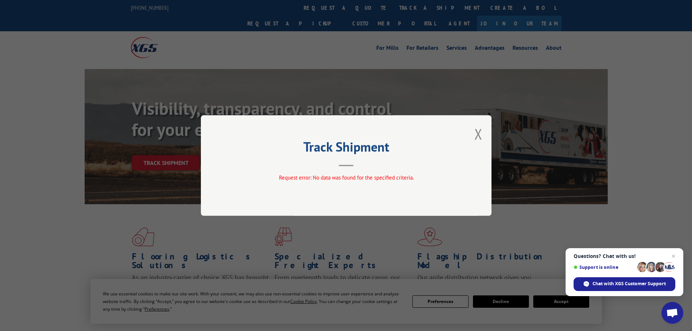  I want to click on span: Support is online, so click(604, 267).